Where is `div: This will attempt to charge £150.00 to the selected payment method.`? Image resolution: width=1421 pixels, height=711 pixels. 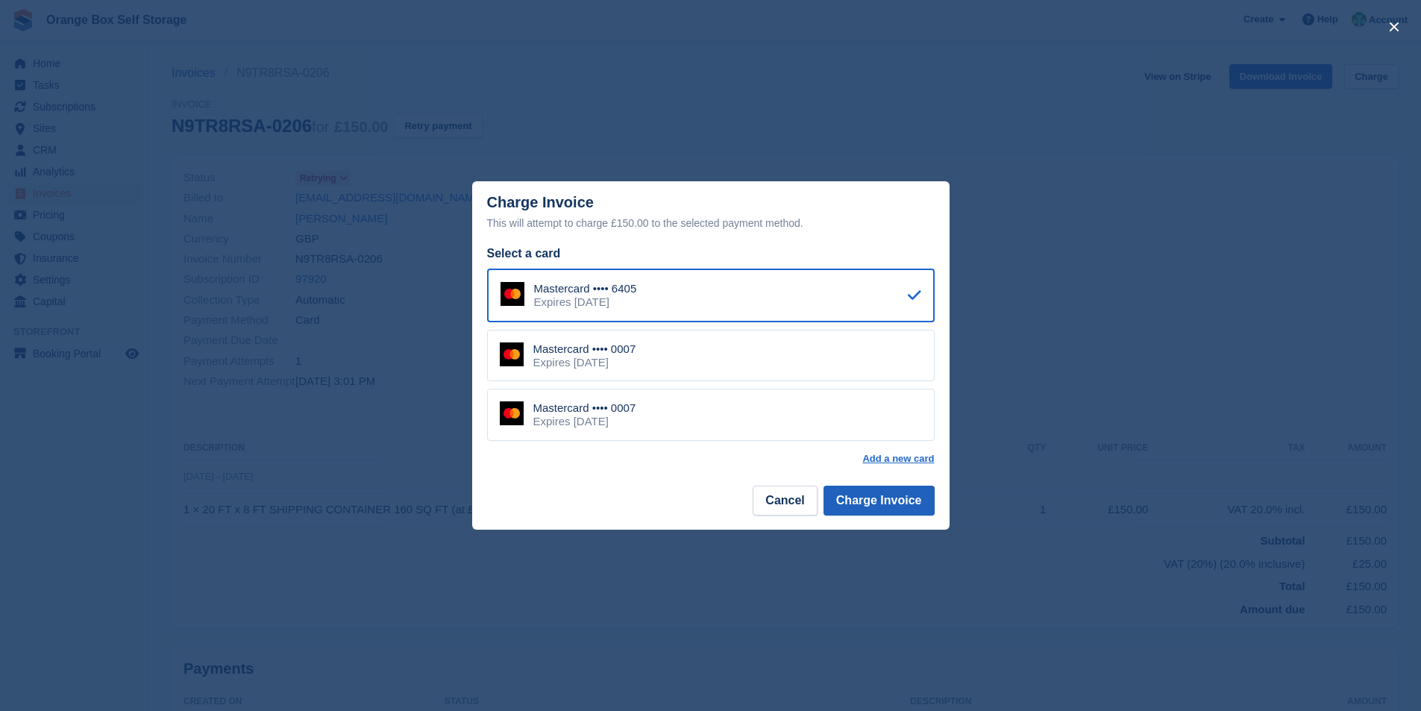 div: This will attempt to charge £150.00 to the selected payment method. is located at coordinates (711, 223).